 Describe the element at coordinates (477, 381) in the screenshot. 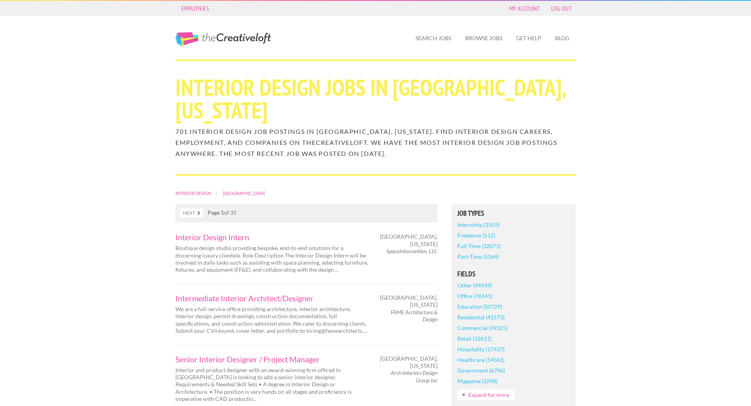

I see `a: Magazine (3298)` at that location.